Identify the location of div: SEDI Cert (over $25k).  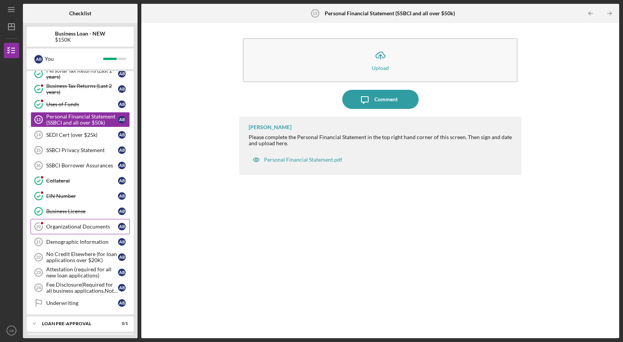
(82, 135).